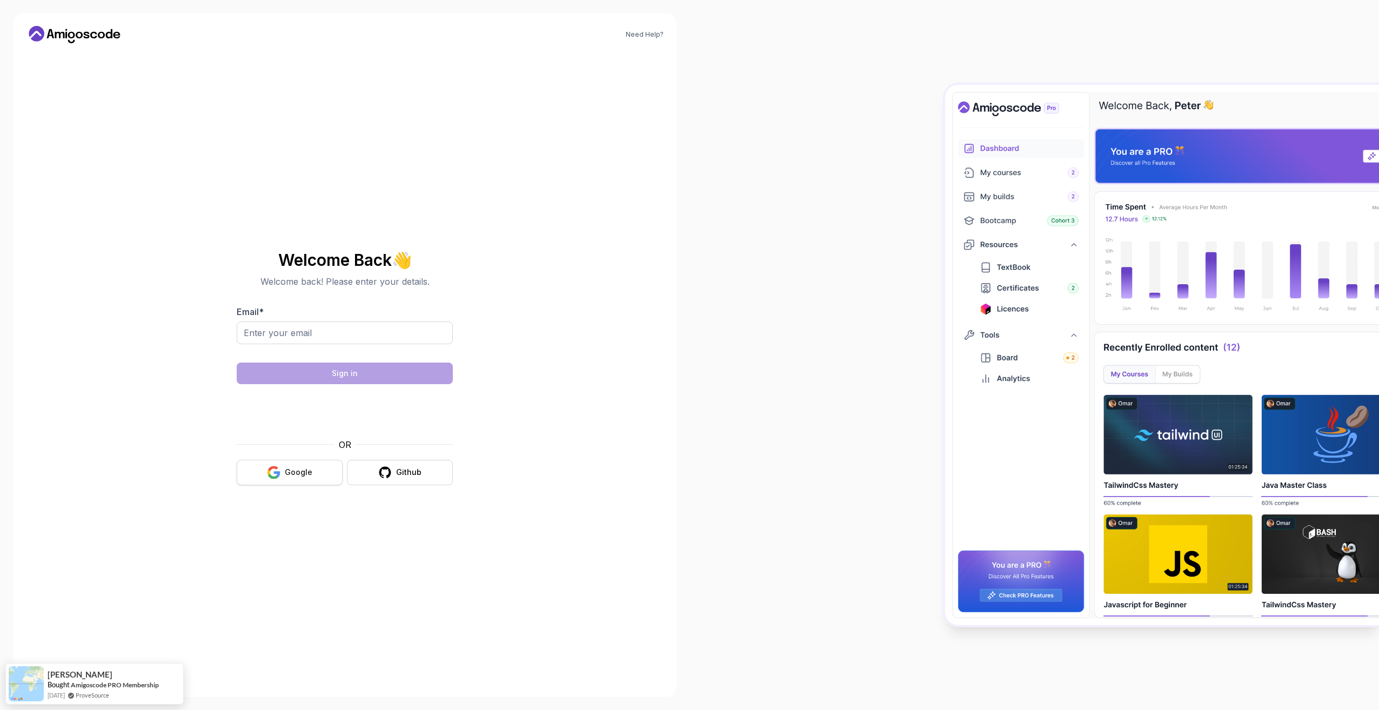  I want to click on span: Bought, so click(58, 685).